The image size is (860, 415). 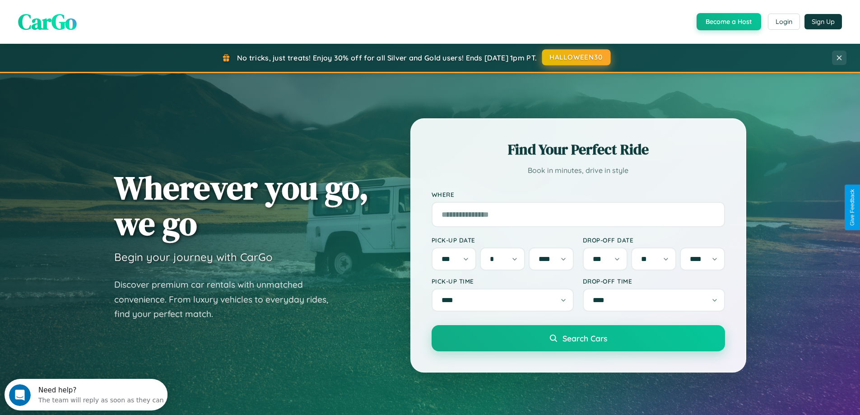 What do you see at coordinates (654, 240) in the screenshot?
I see `label: Drop-off Date` at bounding box center [654, 240].